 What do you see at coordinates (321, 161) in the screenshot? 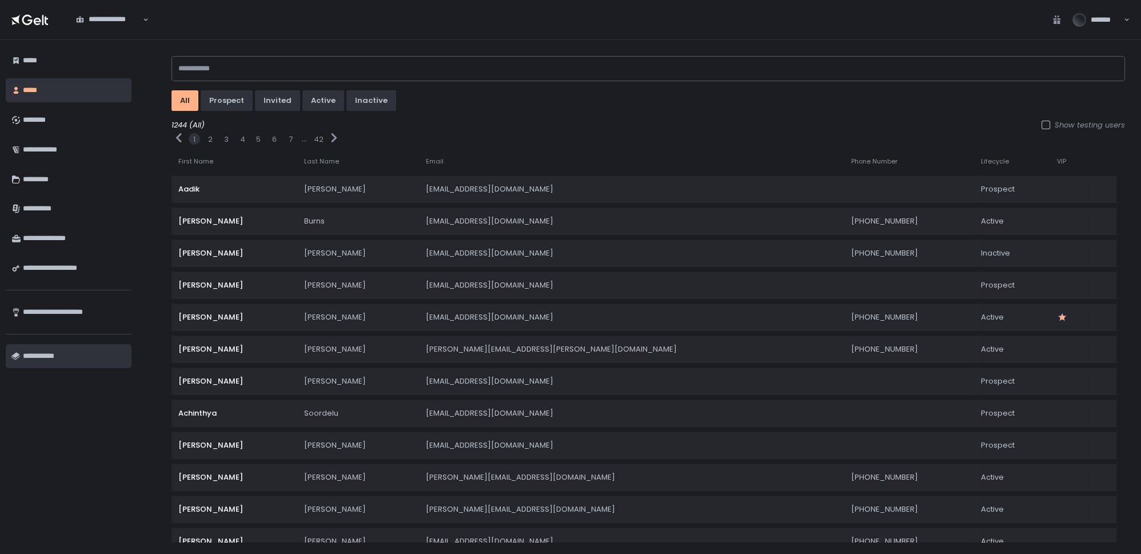
I see `span: Last Name` at bounding box center [321, 161].